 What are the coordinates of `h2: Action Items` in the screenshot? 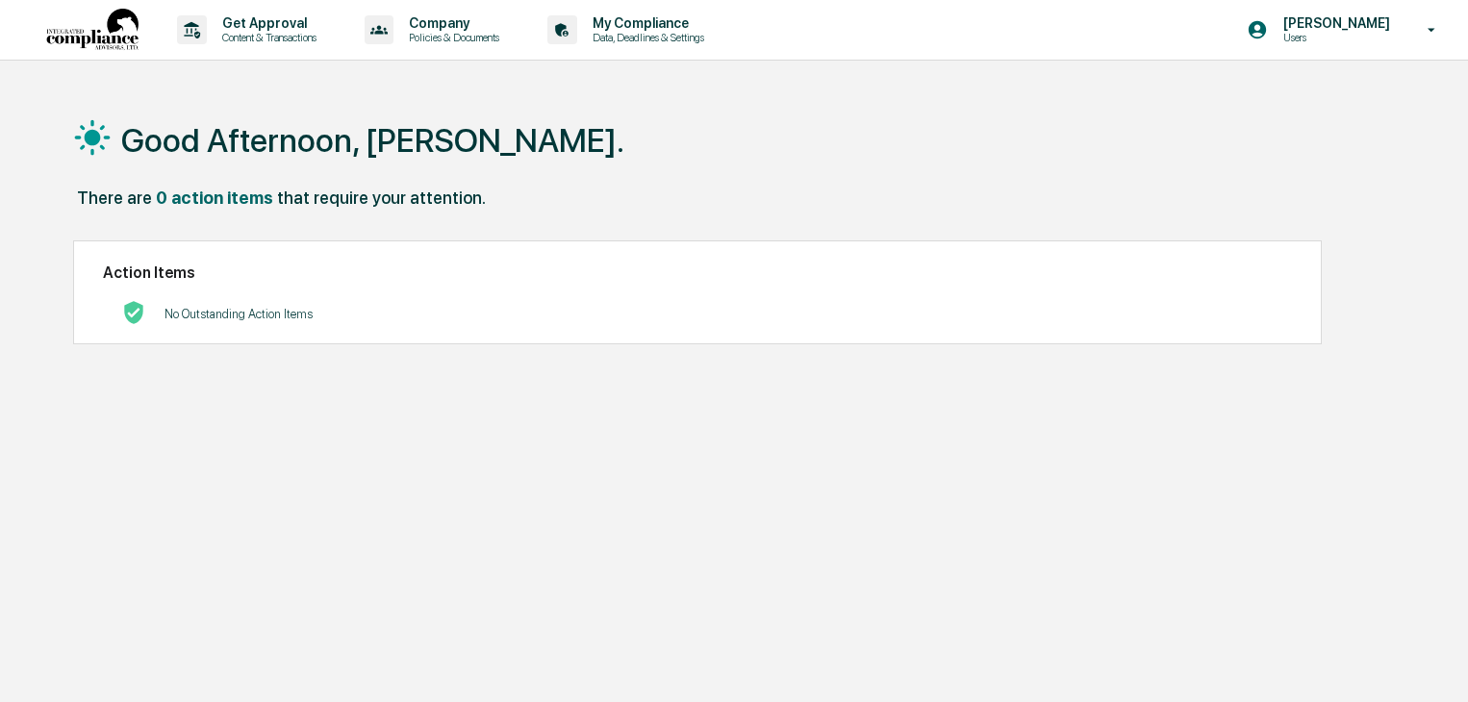 It's located at (697, 272).